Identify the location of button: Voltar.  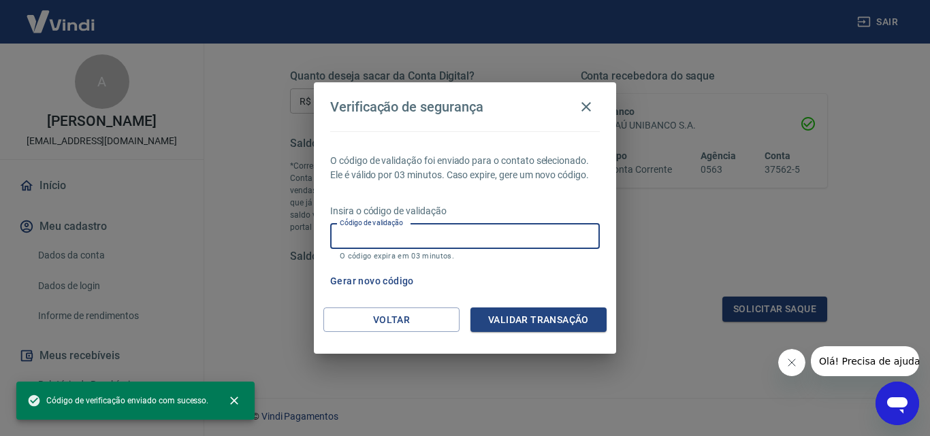
(391, 320).